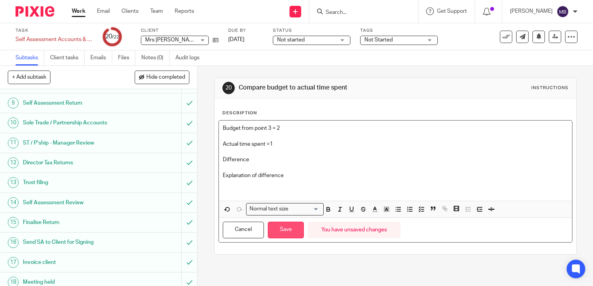  Describe the element at coordinates (73, 263) in the screenshot. I see `h1: Invoice client` at that location.